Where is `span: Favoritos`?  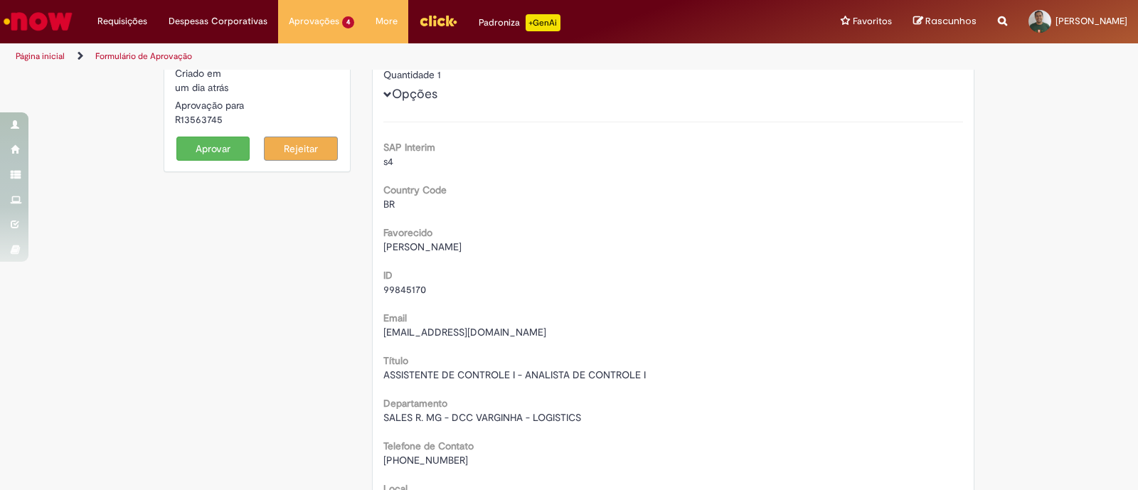 span: Favoritos is located at coordinates (872, 21).